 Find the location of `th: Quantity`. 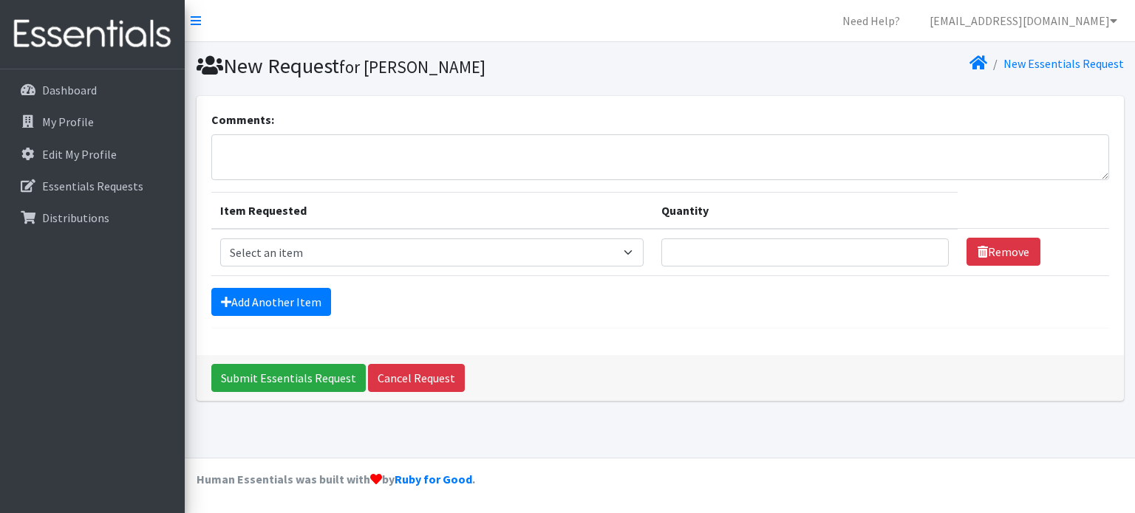

th: Quantity is located at coordinates (804, 211).